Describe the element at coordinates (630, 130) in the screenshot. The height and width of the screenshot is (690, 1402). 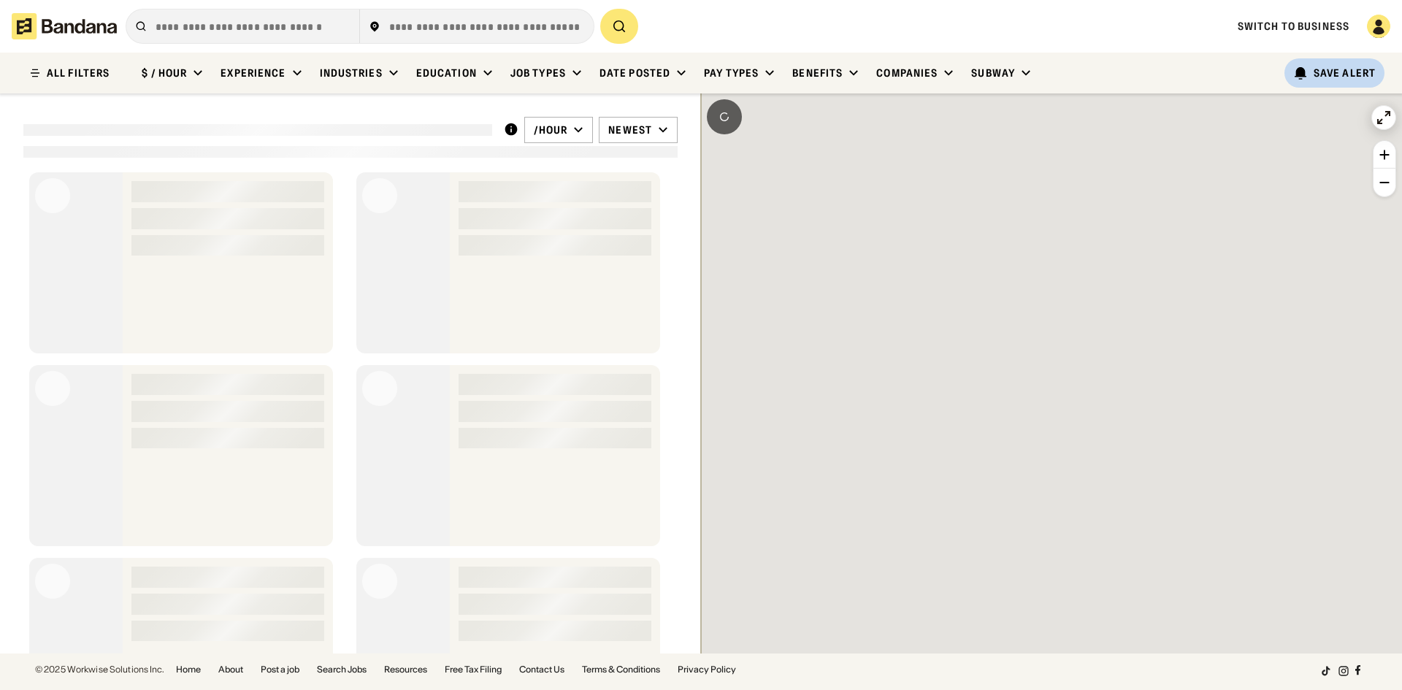
I see `div: Newest` at that location.